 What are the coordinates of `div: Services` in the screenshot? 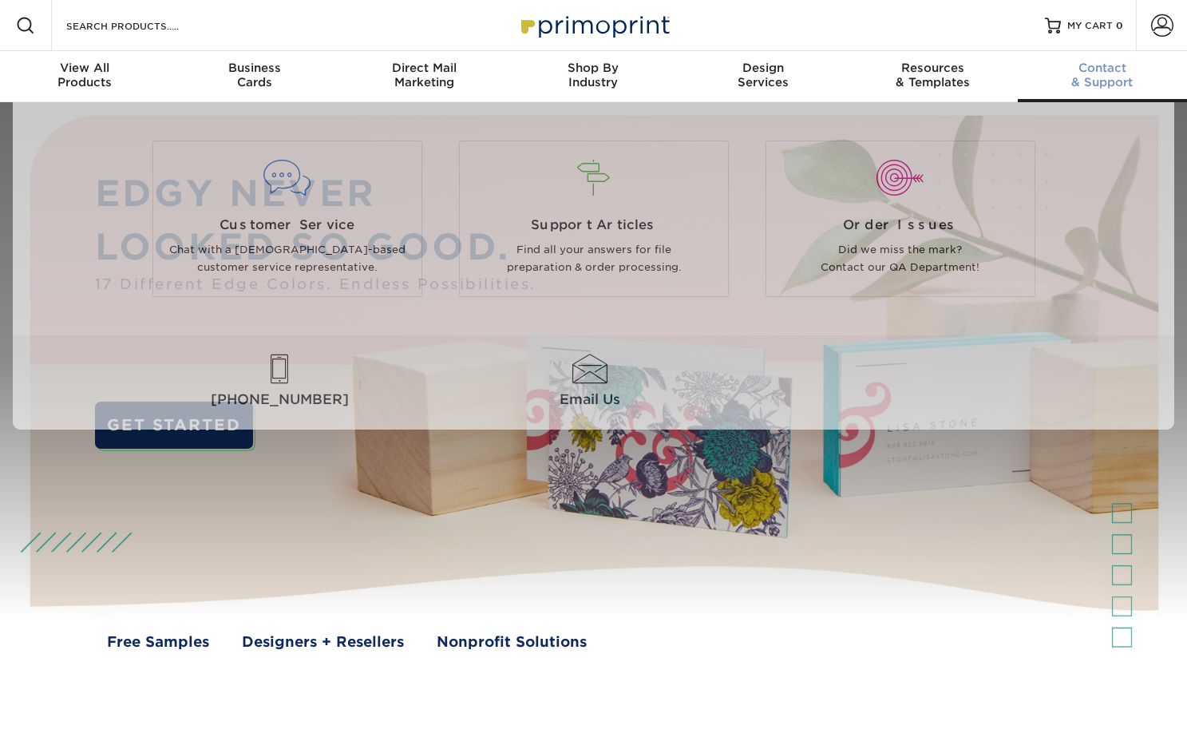 It's located at (763, 75).